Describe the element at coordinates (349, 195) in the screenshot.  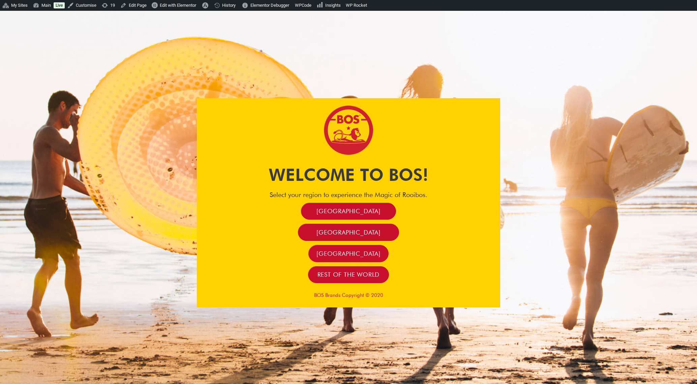
I see `h4: Select your region to experience the Magic of Rooibos.` at that location.